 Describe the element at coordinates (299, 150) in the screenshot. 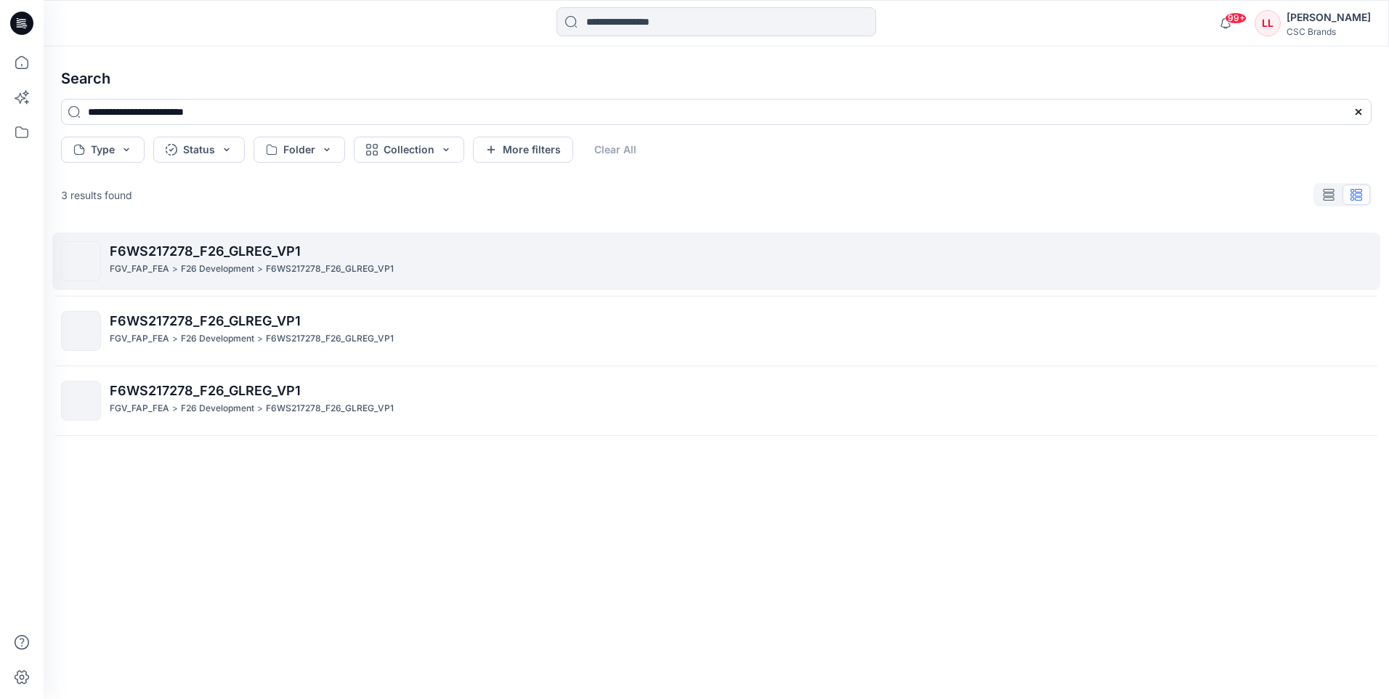

I see `button: Folder` at that location.